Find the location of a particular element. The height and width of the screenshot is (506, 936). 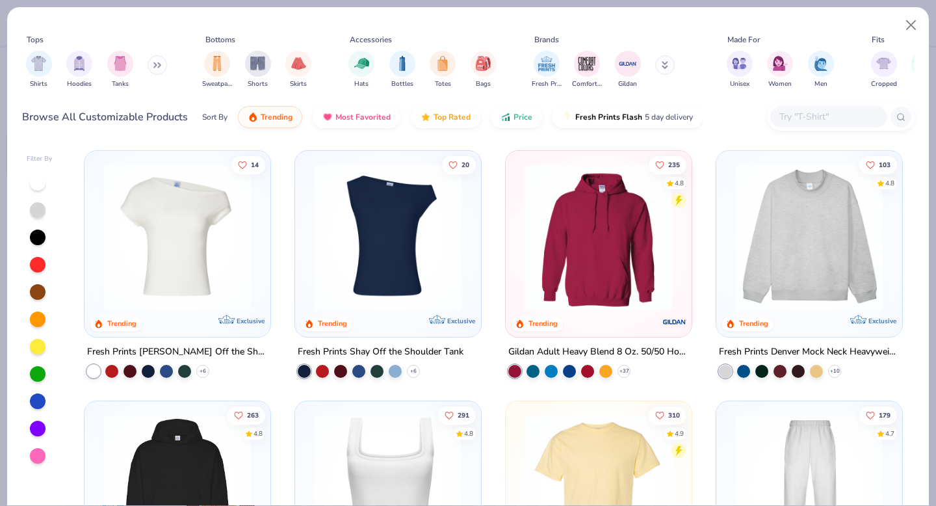

span: 103 is located at coordinates (884, 164).